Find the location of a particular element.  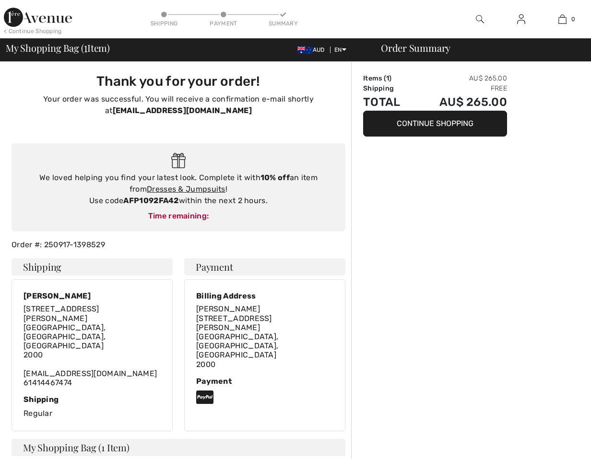

img: My Bag is located at coordinates (562, 19).